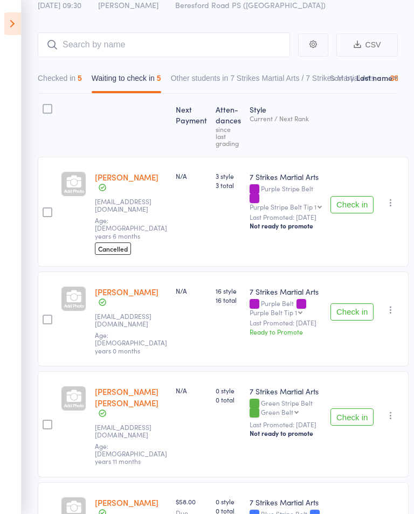 Image resolution: width=414 pixels, height=514 pixels. Describe the element at coordinates (342, 78) in the screenshot. I see `label: Sort by` at that location.